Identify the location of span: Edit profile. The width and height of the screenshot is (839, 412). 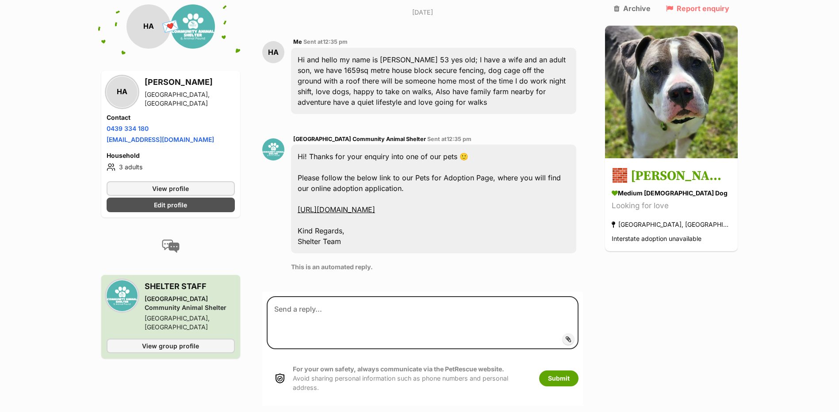
(170, 205).